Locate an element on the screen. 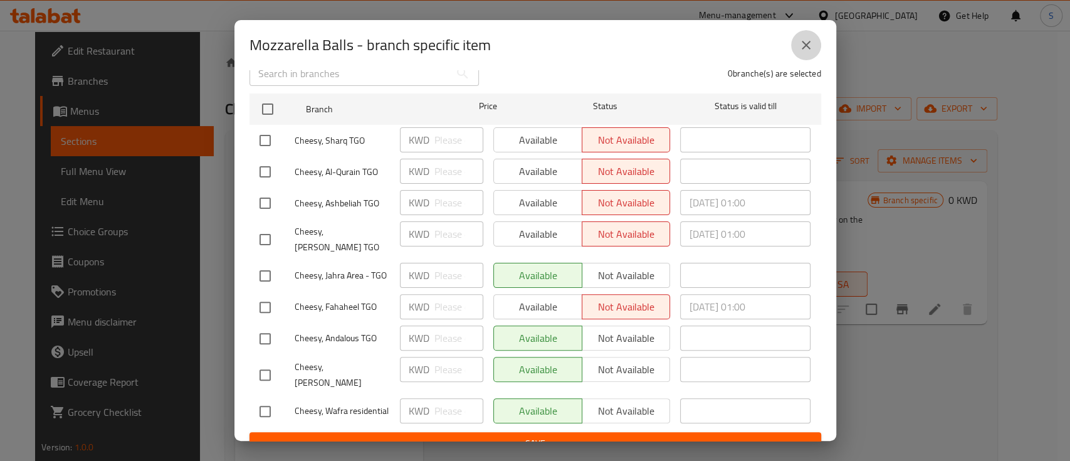 The width and height of the screenshot is (1070, 461). button: close is located at coordinates (806, 45).